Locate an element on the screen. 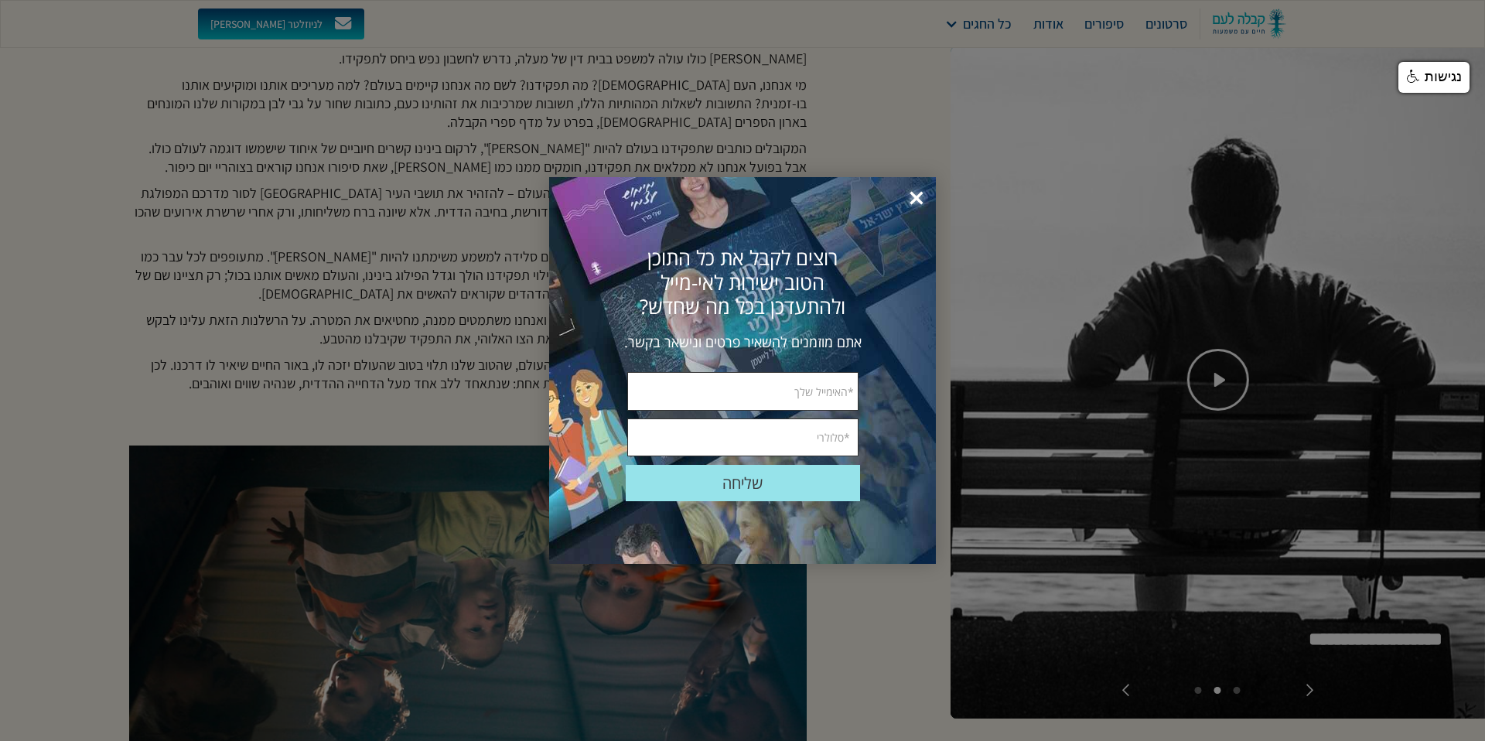 Image resolution: width=1485 pixels, height=741 pixels. span: רוצים לקבל את כל התוכן הטוב ישירות לאי-מייל ולהתעדכן בכל מה שחדש? is located at coordinates (743, 282).